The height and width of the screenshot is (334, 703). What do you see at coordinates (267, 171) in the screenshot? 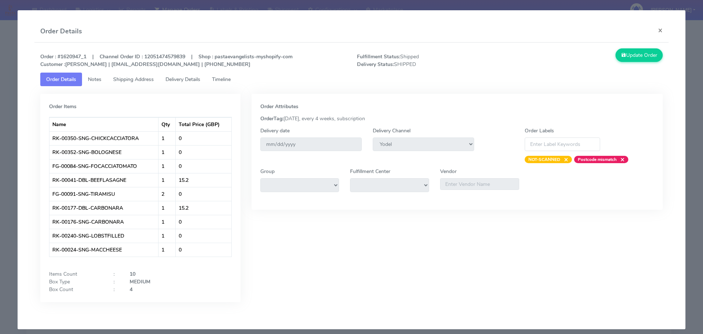
I see `label: Group` at bounding box center [267, 171].